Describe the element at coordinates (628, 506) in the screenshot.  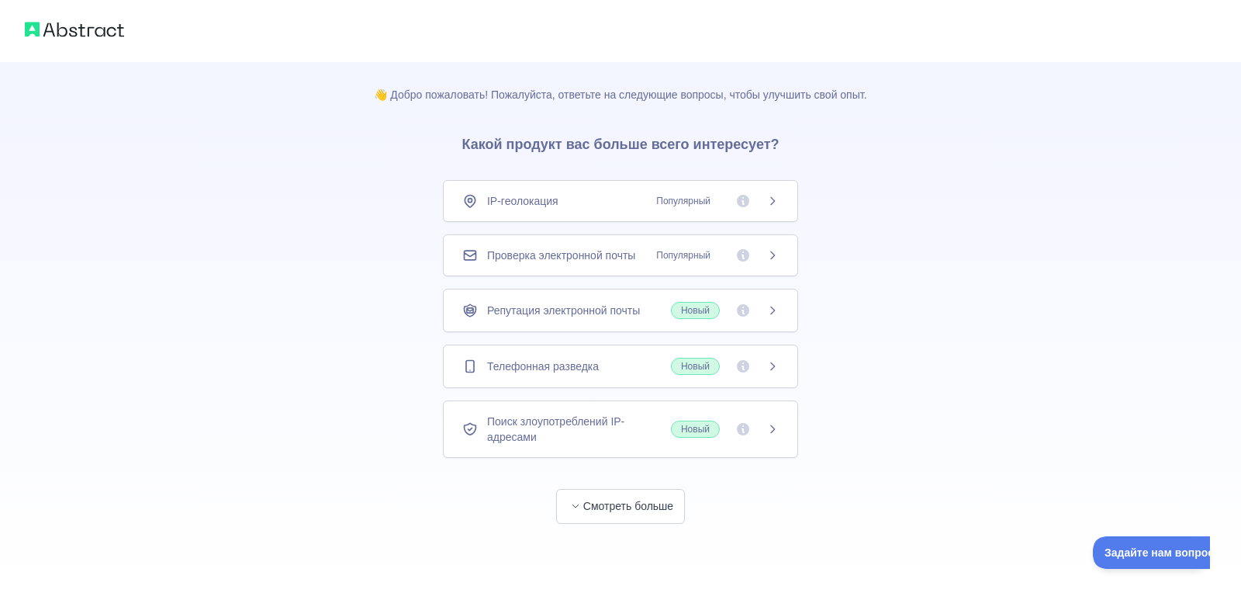
I see `font: Смотреть больше` at that location.